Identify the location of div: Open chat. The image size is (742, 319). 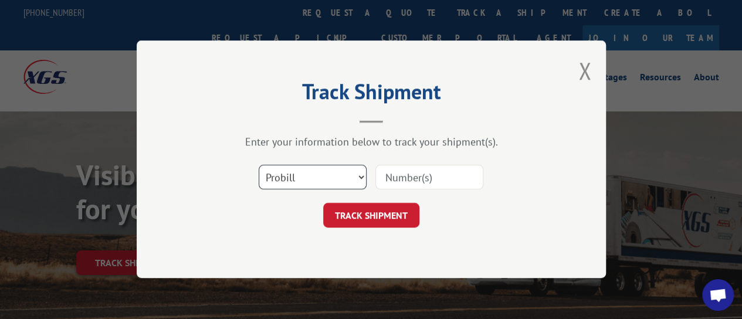
(718, 295).